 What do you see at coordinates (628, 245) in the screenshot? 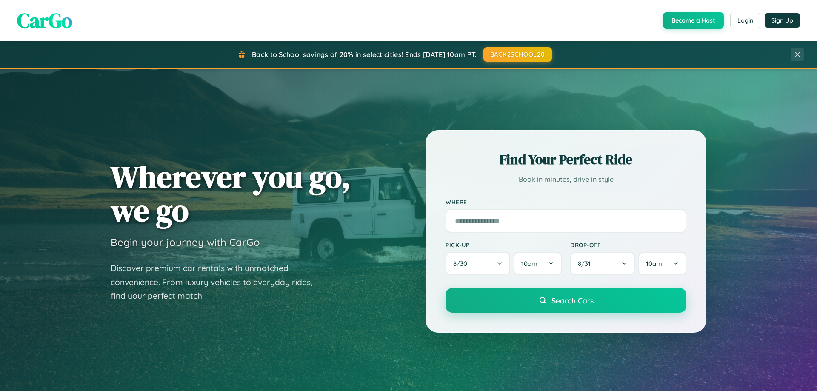
I see `label: Drop-off` at bounding box center [628, 245].